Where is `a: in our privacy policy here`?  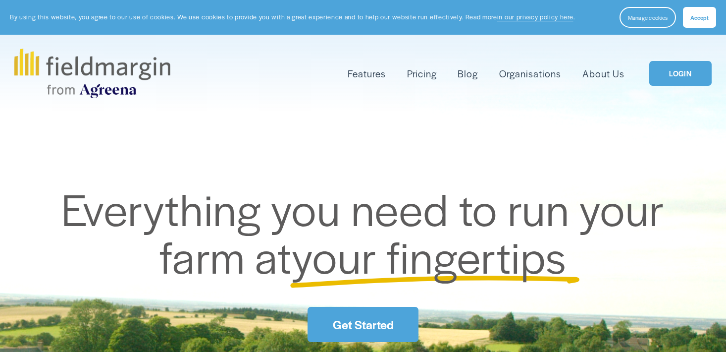
a: in our privacy policy here is located at coordinates (535, 17).